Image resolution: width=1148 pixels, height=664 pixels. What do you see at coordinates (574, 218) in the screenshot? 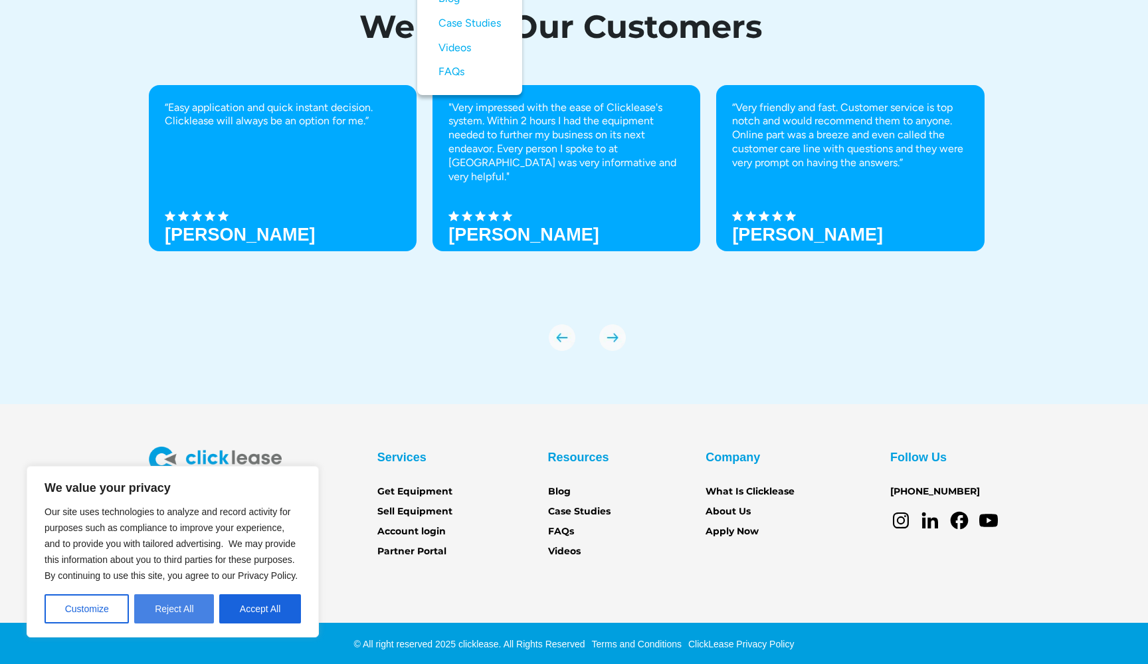
I see `div: carousel` at bounding box center [574, 218].